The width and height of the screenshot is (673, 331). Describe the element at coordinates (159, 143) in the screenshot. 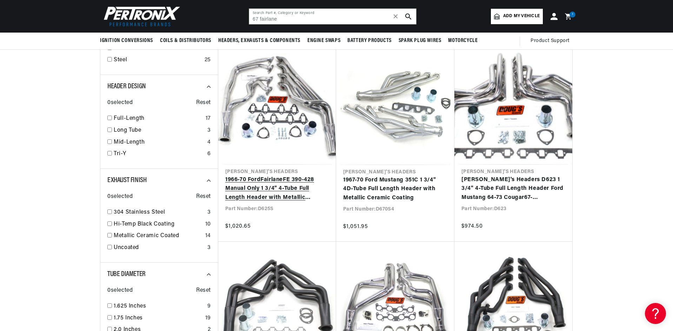

I see `a: Mid-Length` at that location.